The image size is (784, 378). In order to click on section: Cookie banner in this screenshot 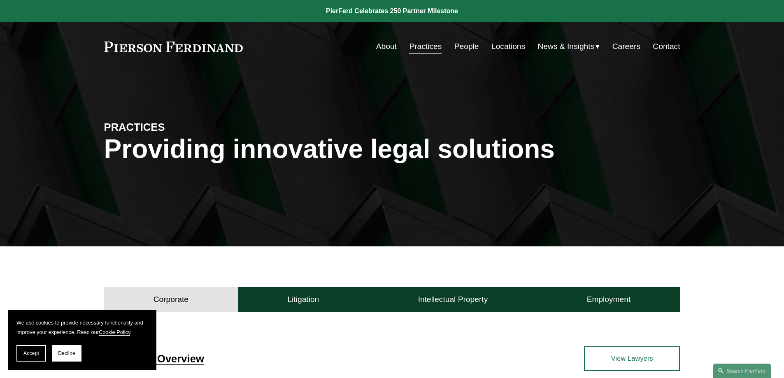, I will do `click(82, 340)`.